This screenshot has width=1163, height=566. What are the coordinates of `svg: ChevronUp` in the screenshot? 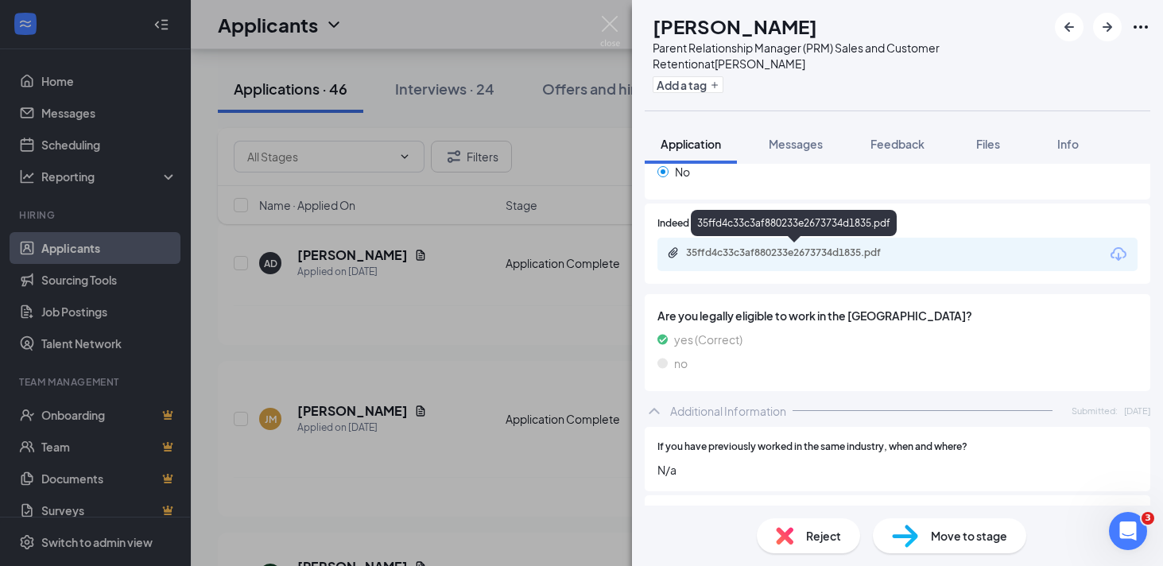 It's located at (654, 411).